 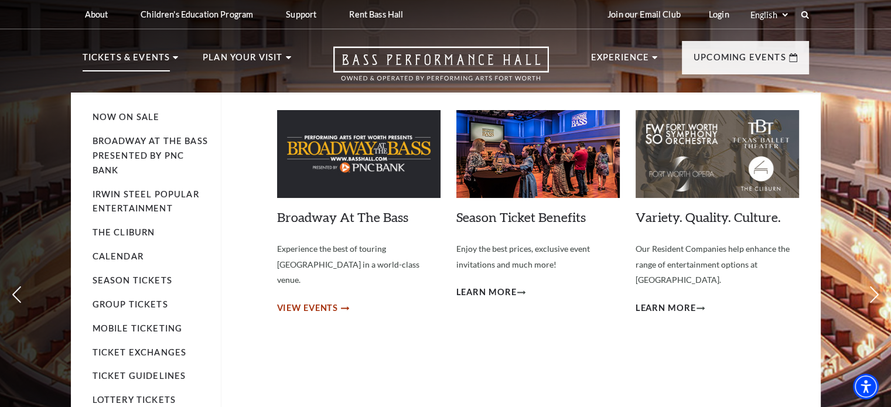 What do you see at coordinates (441, 69) in the screenshot?
I see `a: Open this option` at bounding box center [441, 69].